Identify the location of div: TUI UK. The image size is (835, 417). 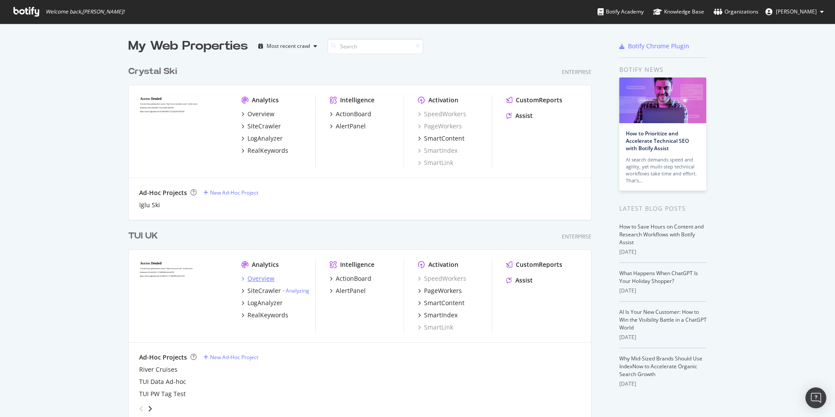
(143, 236).